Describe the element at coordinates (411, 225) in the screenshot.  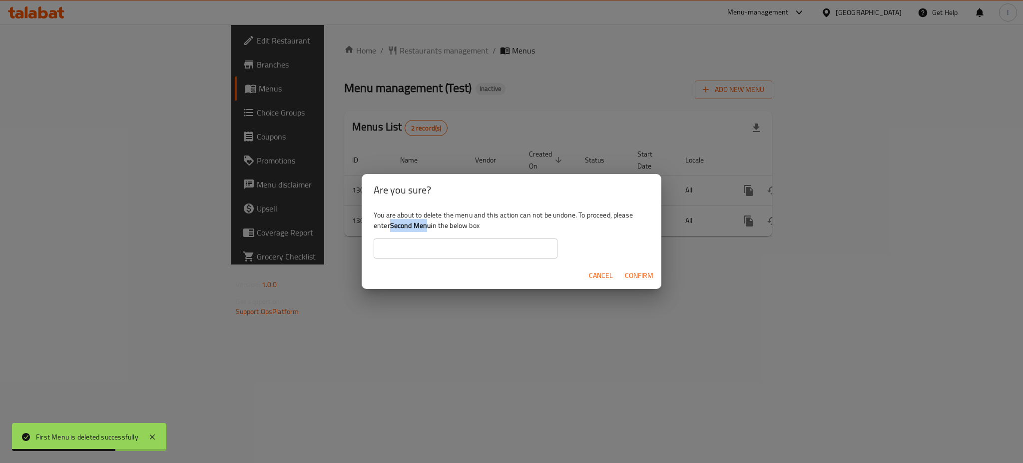
I see `b: Second Menu` at that location.